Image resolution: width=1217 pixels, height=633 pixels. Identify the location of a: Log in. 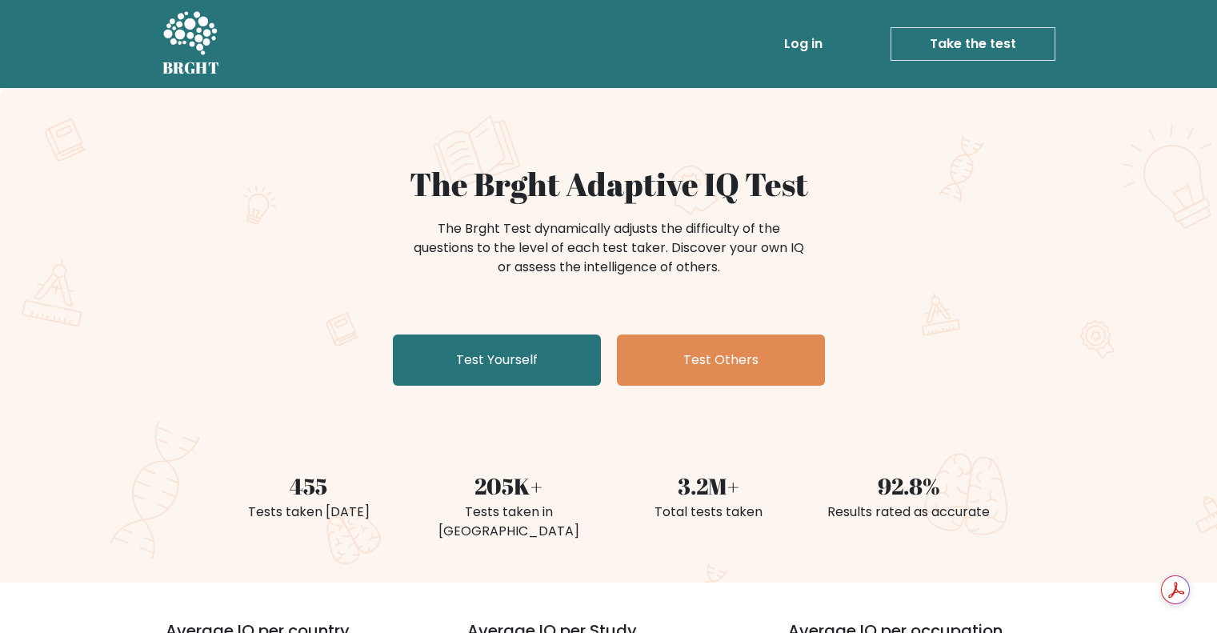
(803, 44).